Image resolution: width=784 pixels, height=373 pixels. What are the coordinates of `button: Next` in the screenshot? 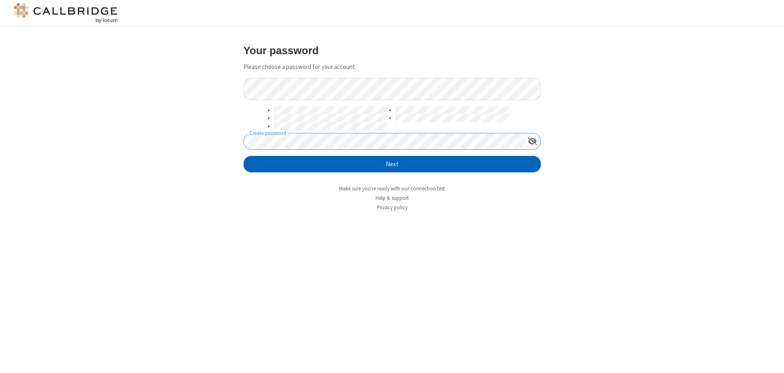 It's located at (392, 164).